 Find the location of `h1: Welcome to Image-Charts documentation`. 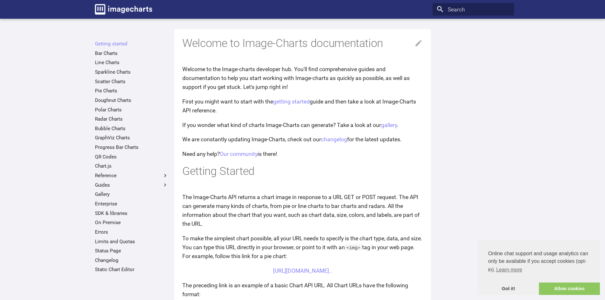

h1: Welcome to Image-Charts documentation is located at coordinates (302, 43).